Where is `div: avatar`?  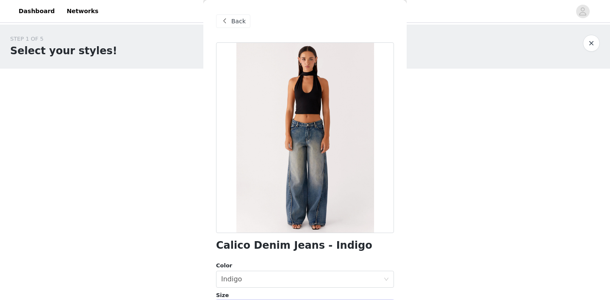
div: avatar is located at coordinates (582, 11).